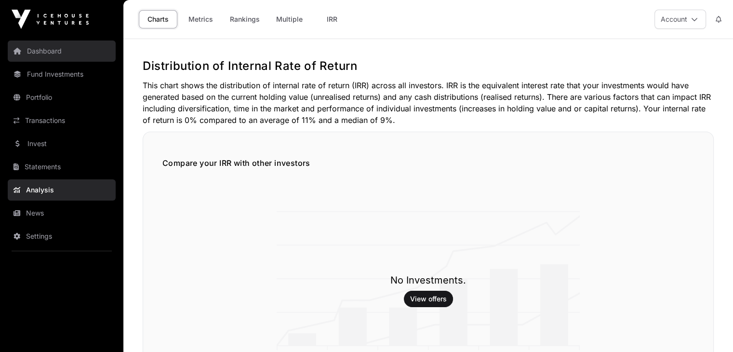 The width and height of the screenshot is (733, 352). Describe the element at coordinates (289, 19) in the screenshot. I see `a: Multiple` at that location.